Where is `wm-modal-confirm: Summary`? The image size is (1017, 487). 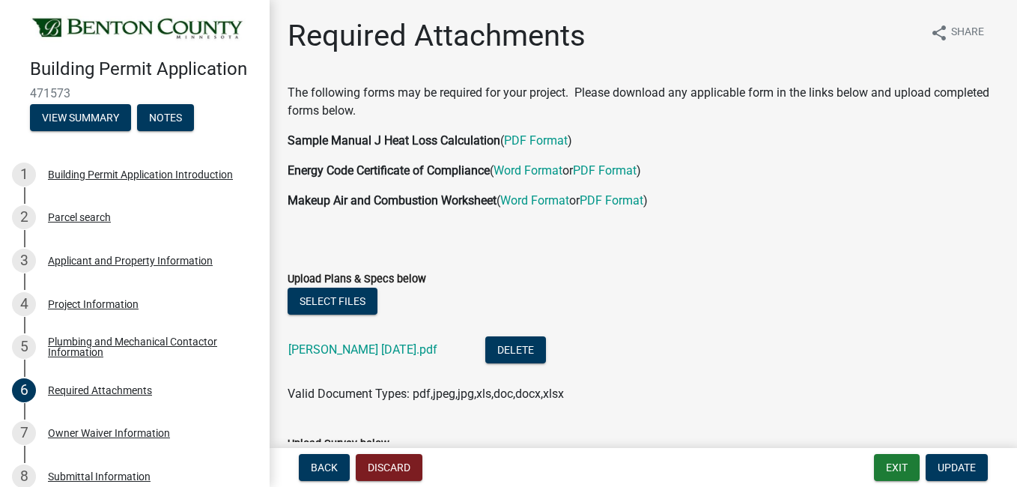
wm-modal-confirm: Summary is located at coordinates (80, 118).